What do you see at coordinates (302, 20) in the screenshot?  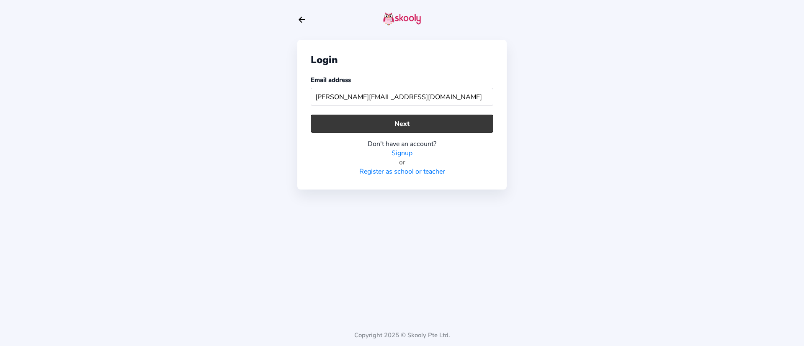 I see `button: arrow back outline` at bounding box center [302, 20].